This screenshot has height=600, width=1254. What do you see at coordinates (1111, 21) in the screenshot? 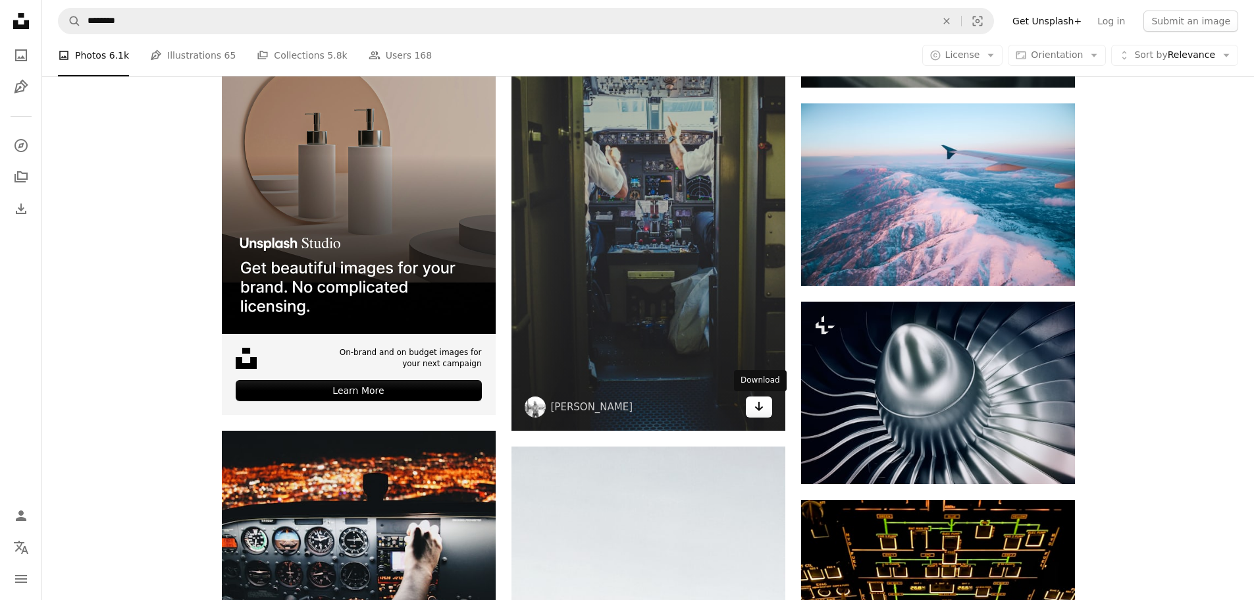
I see `a: Log in` at bounding box center [1111, 21].